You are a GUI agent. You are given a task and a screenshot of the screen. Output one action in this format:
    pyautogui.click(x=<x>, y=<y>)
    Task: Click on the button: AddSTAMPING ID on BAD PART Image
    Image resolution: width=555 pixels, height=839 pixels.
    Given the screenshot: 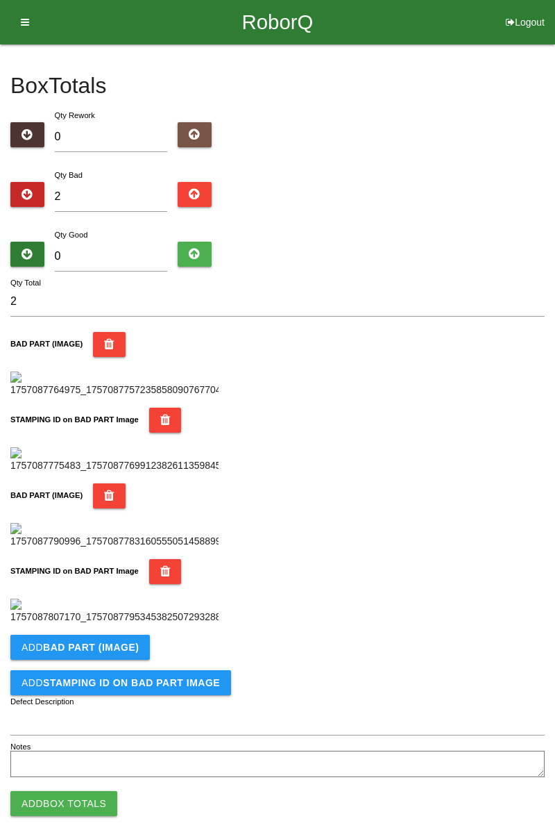 What is the action you would take?
    pyautogui.click(x=121, y=682)
    